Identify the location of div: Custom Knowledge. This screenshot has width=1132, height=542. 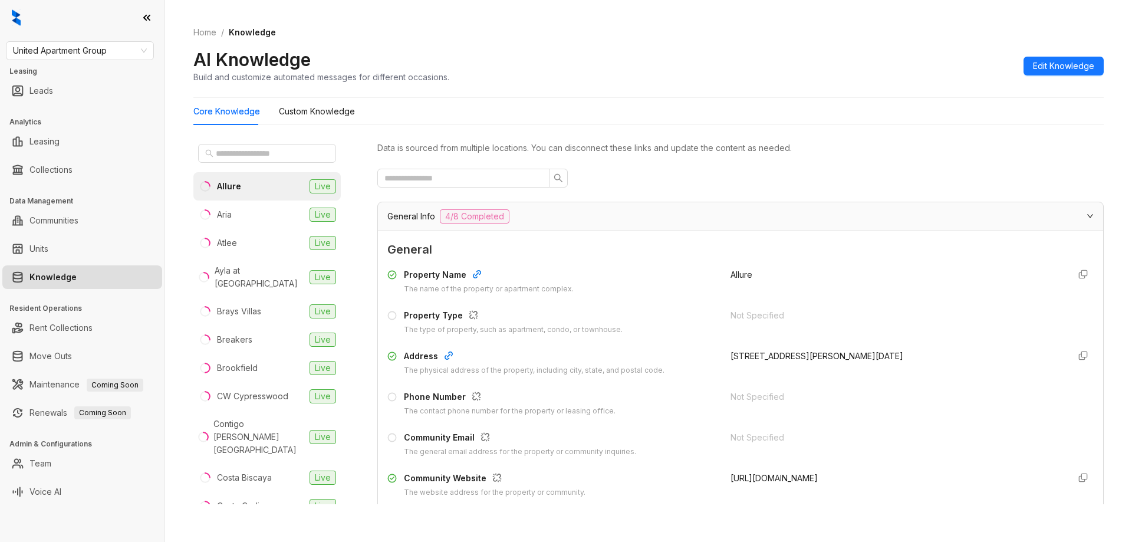
(317, 111).